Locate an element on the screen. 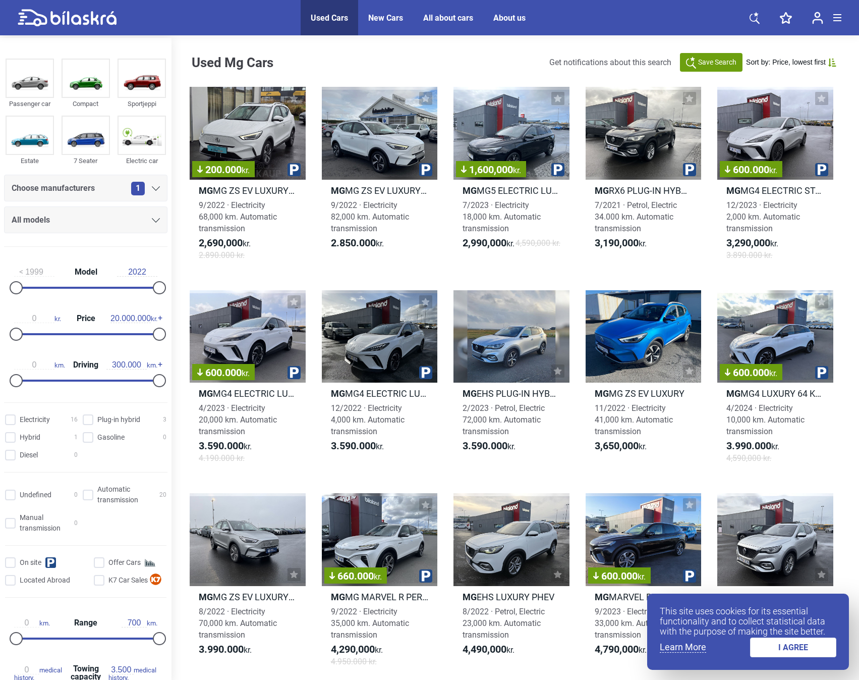 Image resolution: width=859 pixels, height=680 pixels. span: Manual transmission is located at coordinates (47, 523).